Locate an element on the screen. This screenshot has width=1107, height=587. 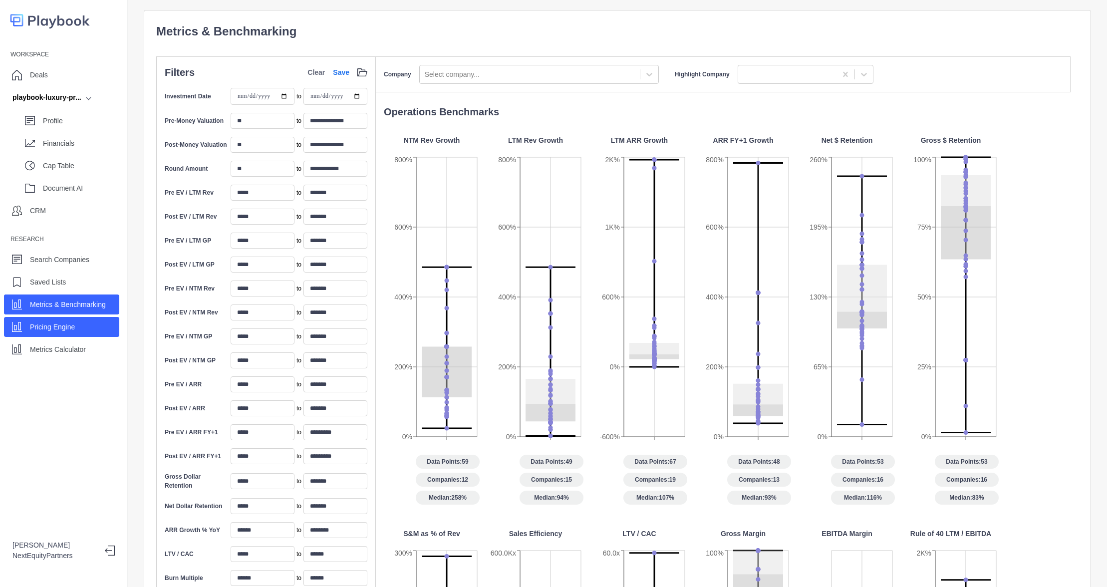
p: NextEquityPartners is located at coordinates (54, 556).